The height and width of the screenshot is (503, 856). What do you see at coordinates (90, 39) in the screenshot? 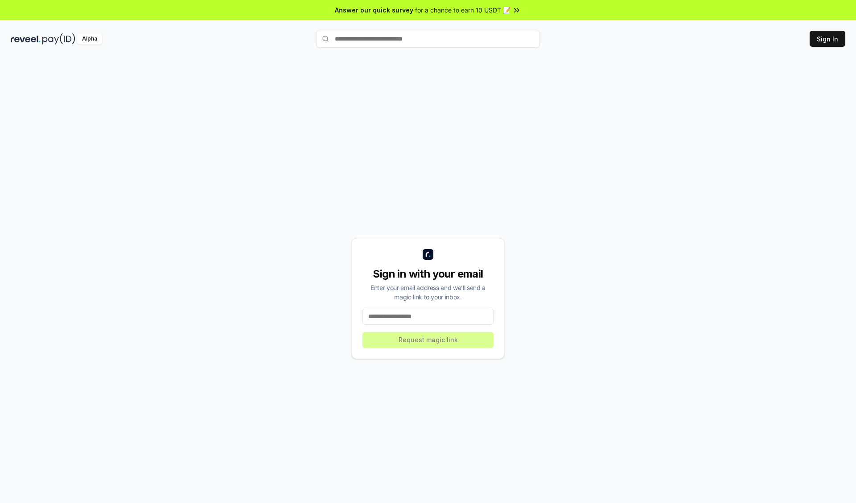
I see `div: Alpha` at bounding box center [90, 39].